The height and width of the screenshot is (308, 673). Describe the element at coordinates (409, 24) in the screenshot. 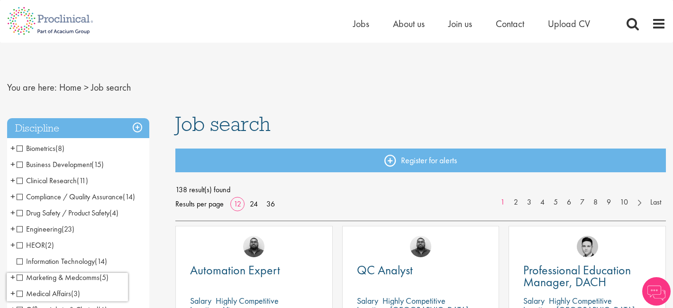

I see `a: About us` at that location.